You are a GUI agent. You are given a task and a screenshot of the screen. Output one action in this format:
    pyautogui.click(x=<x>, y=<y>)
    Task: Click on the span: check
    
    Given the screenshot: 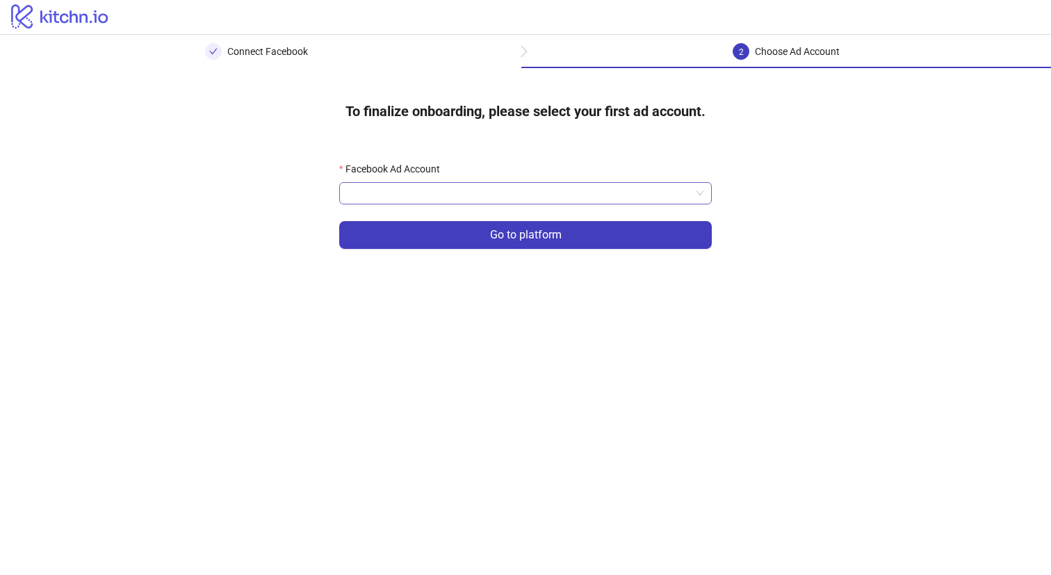 What is the action you would take?
    pyautogui.click(x=213, y=51)
    